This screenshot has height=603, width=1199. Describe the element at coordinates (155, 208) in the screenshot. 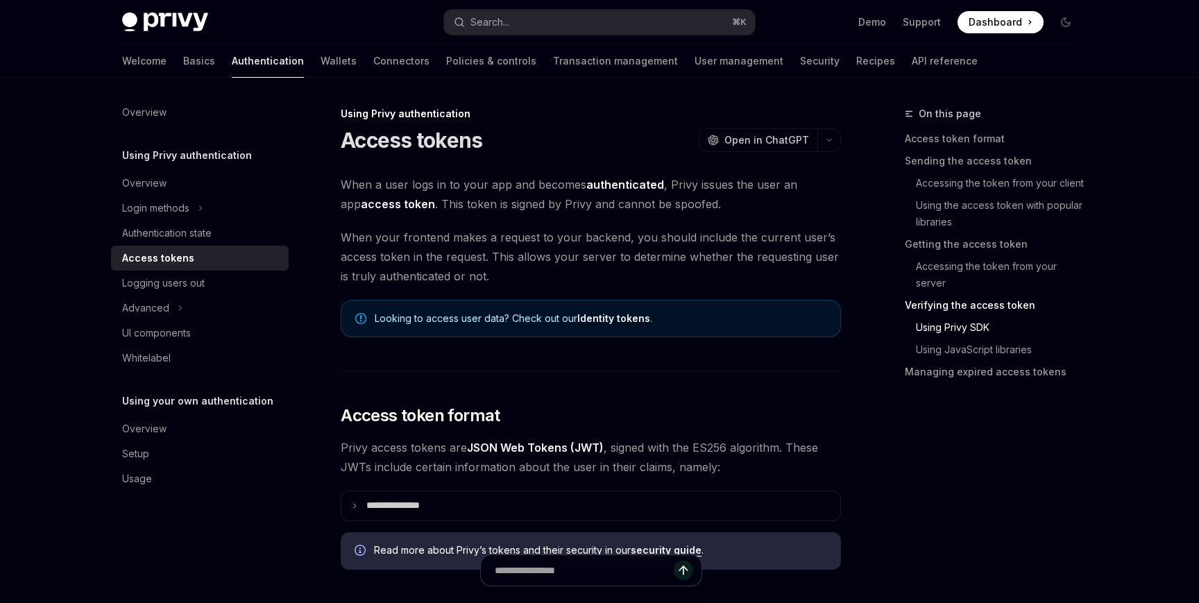

I see `div: Login methods` at that location.